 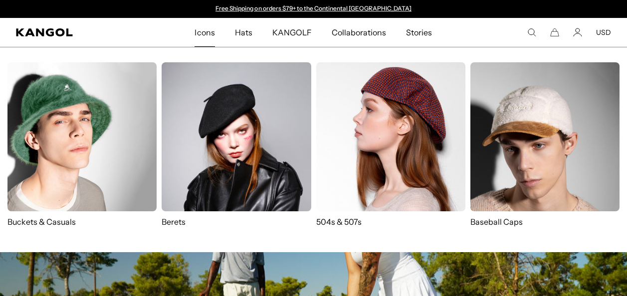 What do you see at coordinates (544, 150) in the screenshot?
I see `a: Baseball Caps` at bounding box center [544, 150].